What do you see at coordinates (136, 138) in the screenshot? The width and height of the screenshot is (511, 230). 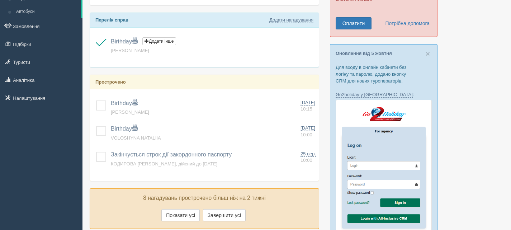 I see `span: VOLOSHYNA NATALIIA` at bounding box center [136, 138].